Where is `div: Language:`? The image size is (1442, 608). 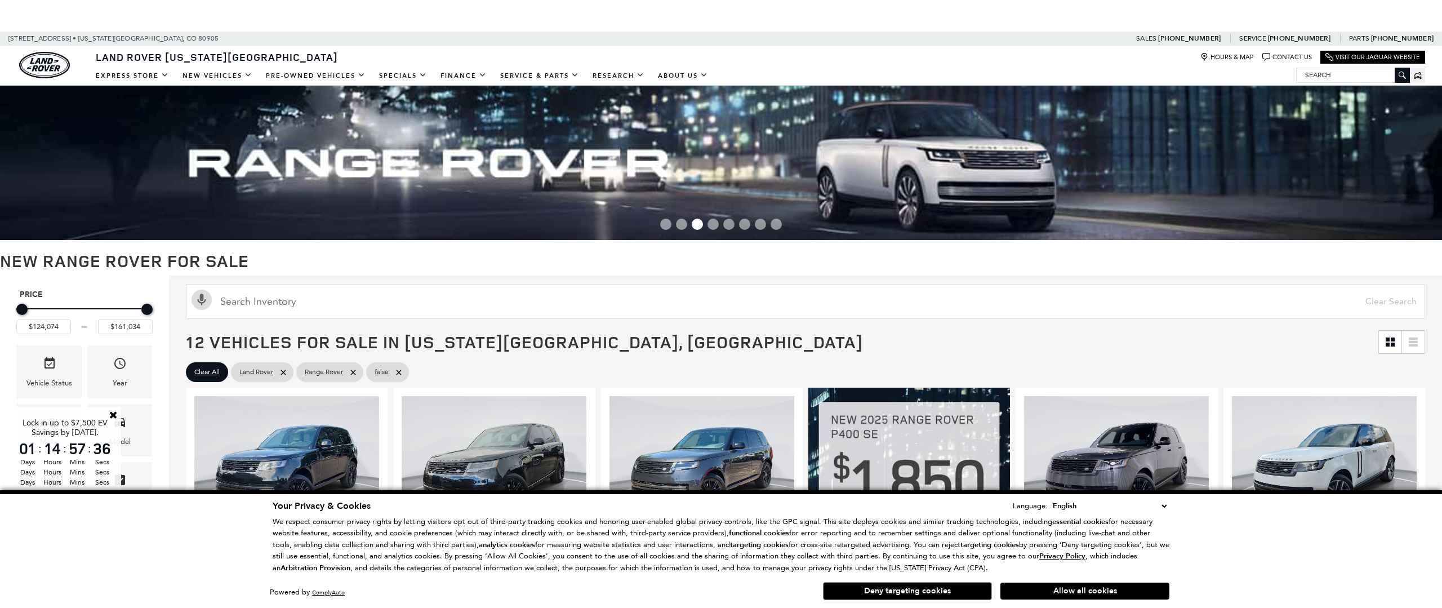 div: Language: is located at coordinates (1030, 505).